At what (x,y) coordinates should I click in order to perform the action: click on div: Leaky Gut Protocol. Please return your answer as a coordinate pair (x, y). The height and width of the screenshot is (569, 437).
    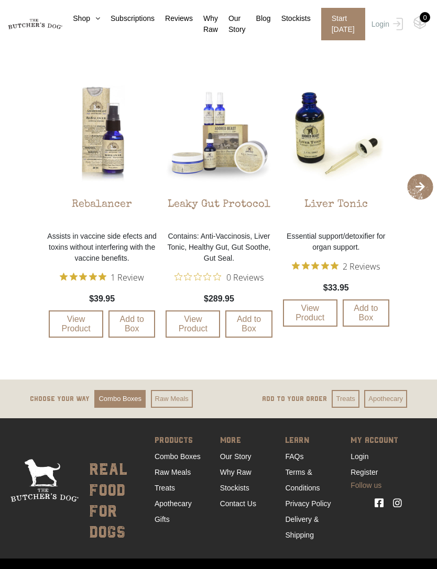
    Looking at the image, I should click on (219, 207).